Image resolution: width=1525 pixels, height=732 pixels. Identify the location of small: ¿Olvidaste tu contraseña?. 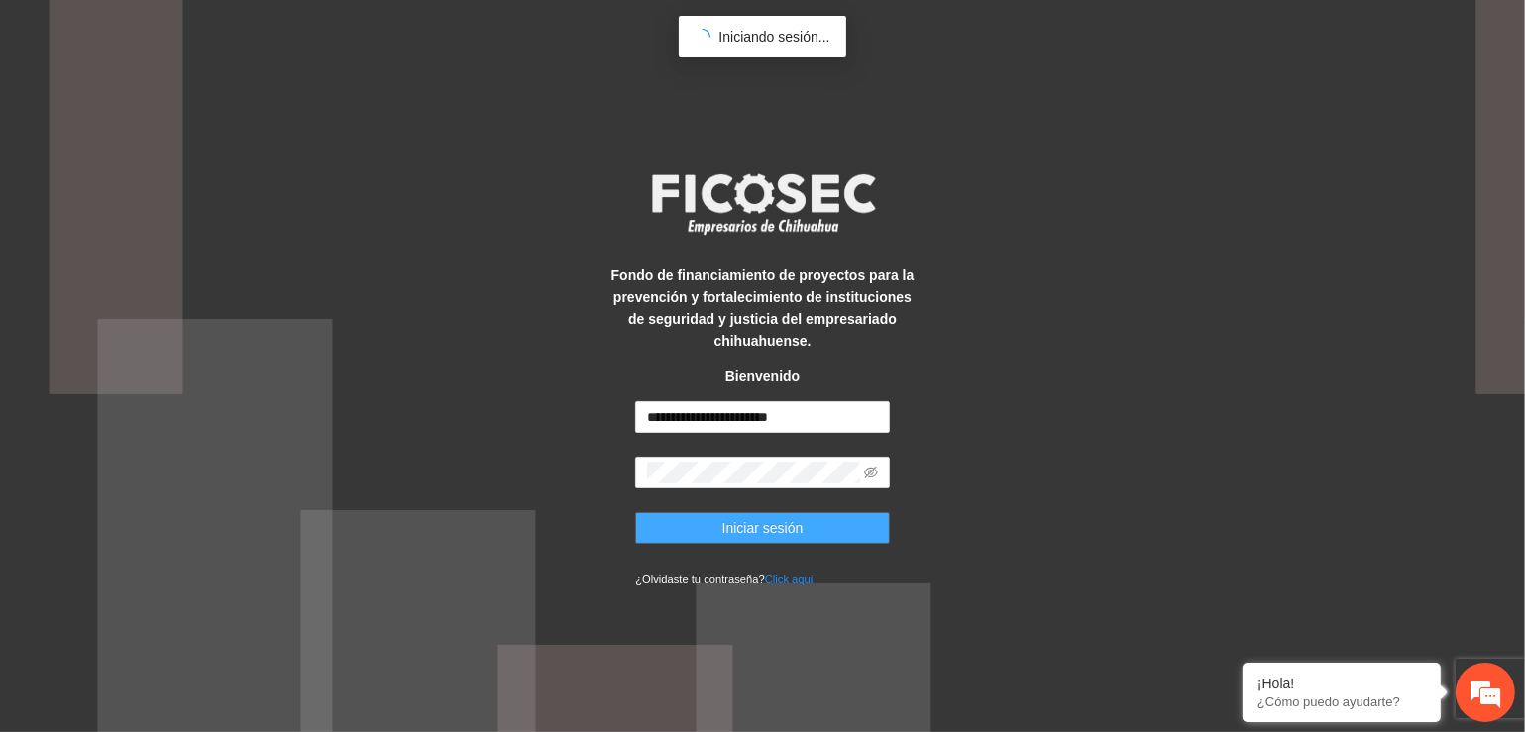
(723, 580).